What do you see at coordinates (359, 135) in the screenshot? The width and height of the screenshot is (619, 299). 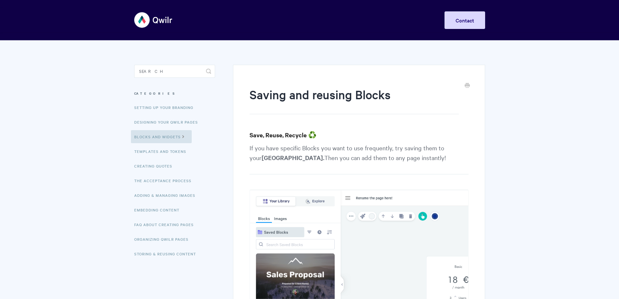 I see `h3: Save, Reuse, Recycle ♻️` at bounding box center [359, 135].